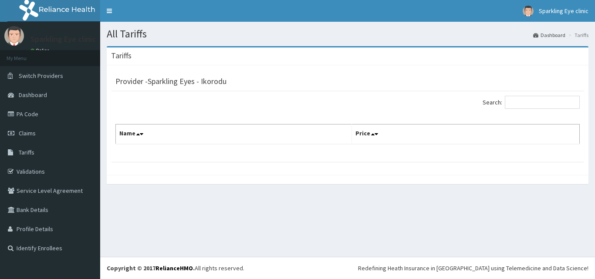  I want to click on span: Tariffs, so click(27, 152).